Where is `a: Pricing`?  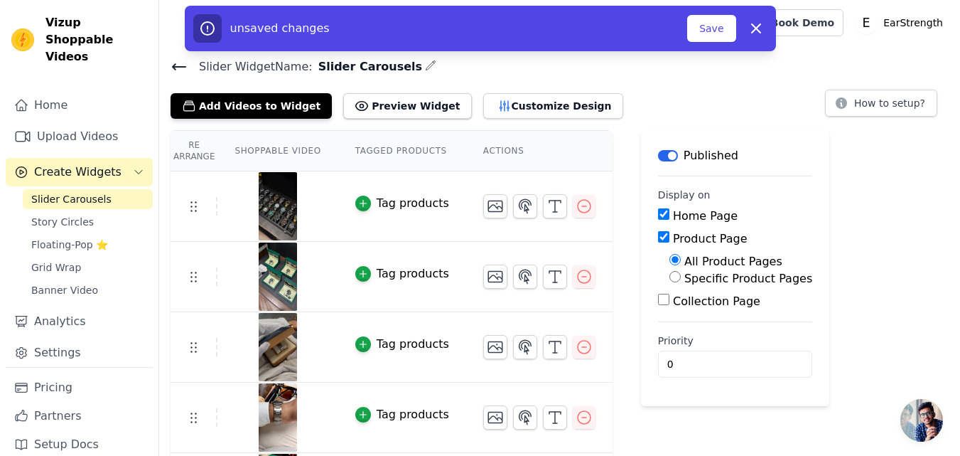
a: Pricing is located at coordinates (79, 387).